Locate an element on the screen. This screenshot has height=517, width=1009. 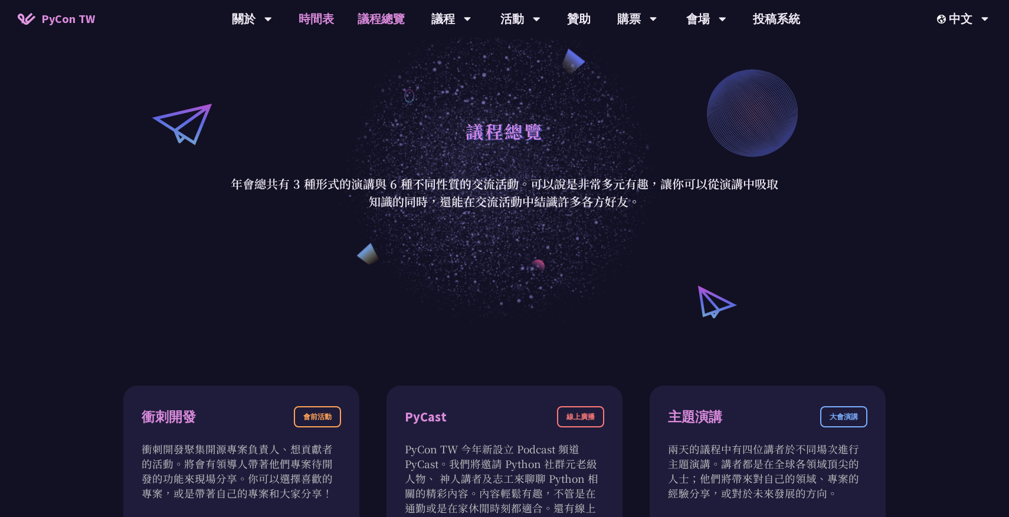
p: 年會總共有 3 種形式的演講與 6 種不同性質的交流活動。可以說是非常多元有趣，讓你可以從演講中吸取知識的同時，還能在交流活動中結識許多各方好友。 is located at coordinates (504, 193).